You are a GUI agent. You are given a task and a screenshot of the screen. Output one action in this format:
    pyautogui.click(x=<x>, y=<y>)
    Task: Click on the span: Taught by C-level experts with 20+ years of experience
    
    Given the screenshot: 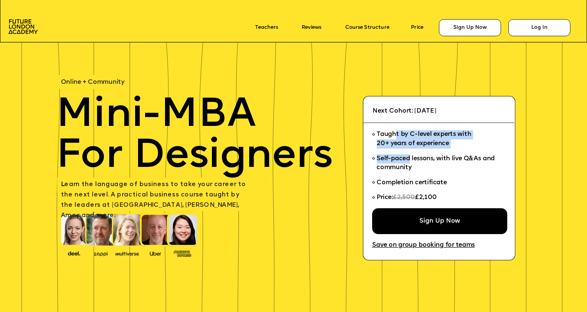 What is the action you would take?
    pyautogui.click(x=424, y=139)
    